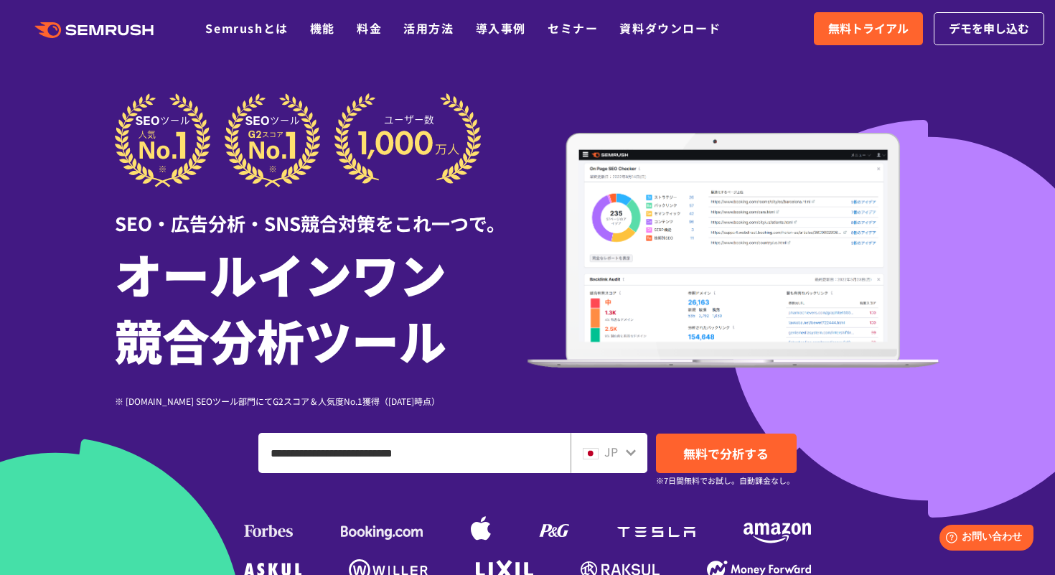 The height and width of the screenshot is (575, 1055). What do you see at coordinates (501, 28) in the screenshot?
I see `a: 導入事例` at bounding box center [501, 28].